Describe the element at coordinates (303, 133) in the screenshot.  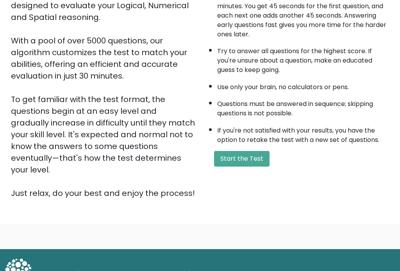
I see `li: If you're not satisfied with your results, you have the option to retake the test with a new set ...` at that location.